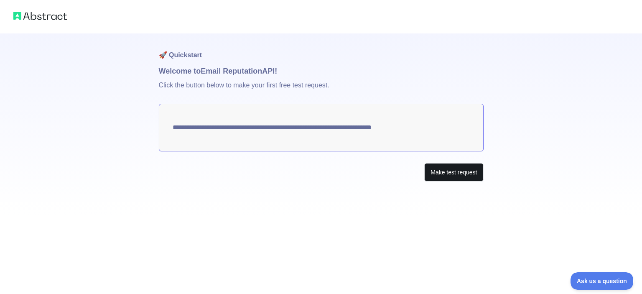  I want to click on button: Make test request, so click(453, 172).